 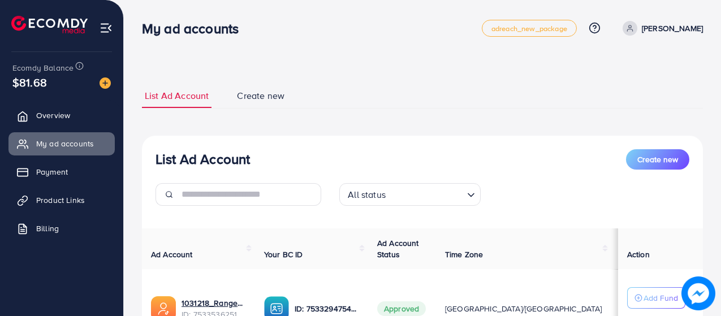 I want to click on button: Add Fund, so click(x=656, y=298).